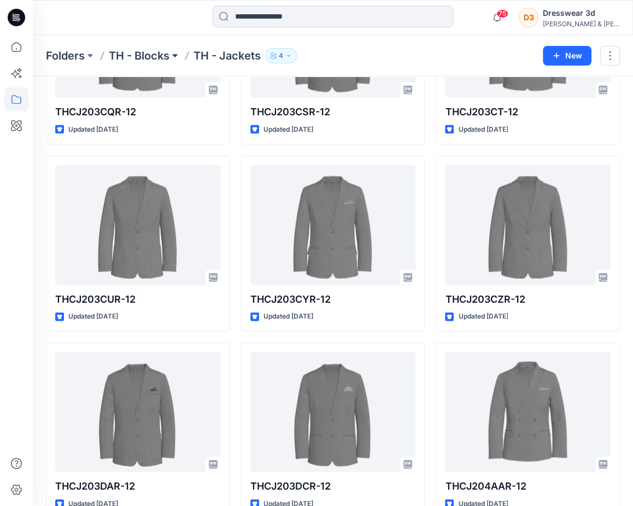 This screenshot has height=506, width=633. What do you see at coordinates (333, 486) in the screenshot?
I see `p: THCJ203DCR-12` at bounding box center [333, 486].